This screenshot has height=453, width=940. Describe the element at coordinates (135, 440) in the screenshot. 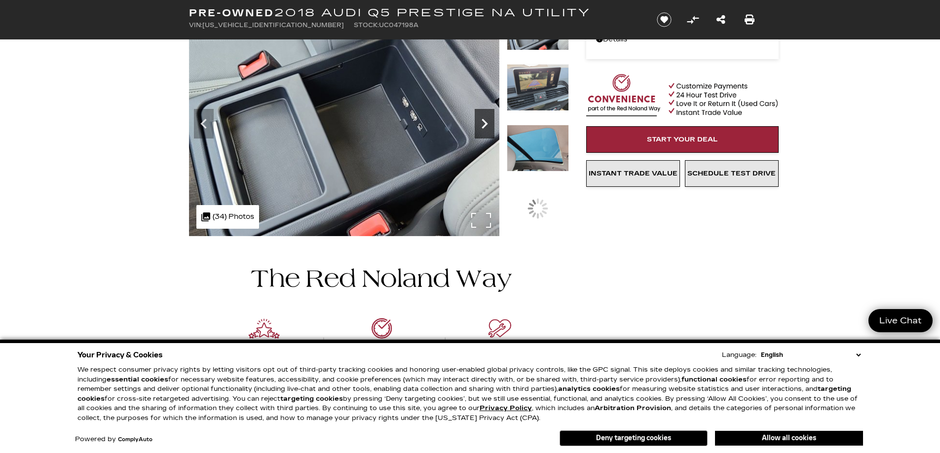

I see `a: ComplyAuto` at that location.